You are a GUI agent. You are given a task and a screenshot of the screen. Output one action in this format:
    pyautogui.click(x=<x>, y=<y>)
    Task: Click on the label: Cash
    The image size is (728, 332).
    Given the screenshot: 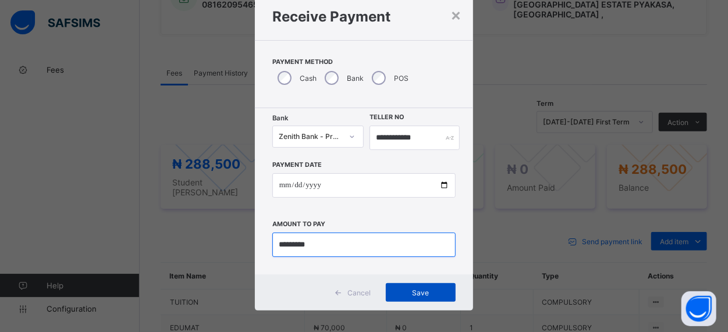 What is the action you would take?
    pyautogui.click(x=308, y=78)
    